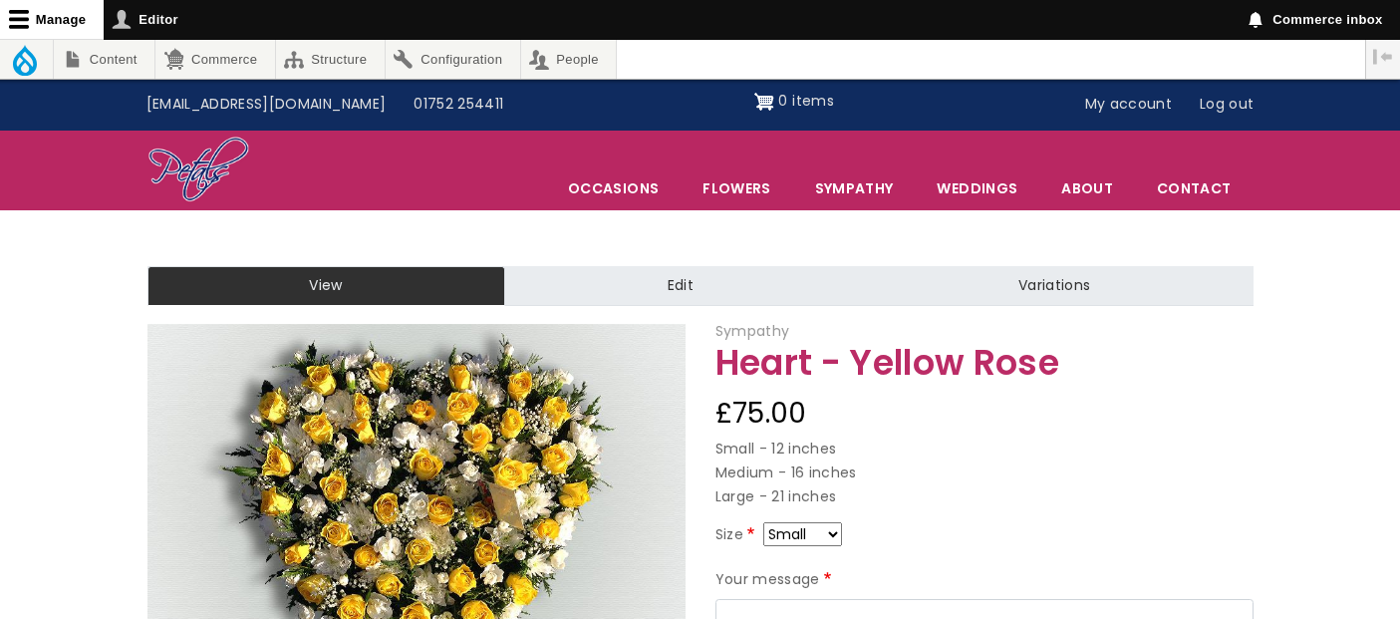 The width and height of the screenshot is (1400, 619). Describe the element at coordinates (765, 102) in the screenshot. I see `img: Shopping cart` at that location.